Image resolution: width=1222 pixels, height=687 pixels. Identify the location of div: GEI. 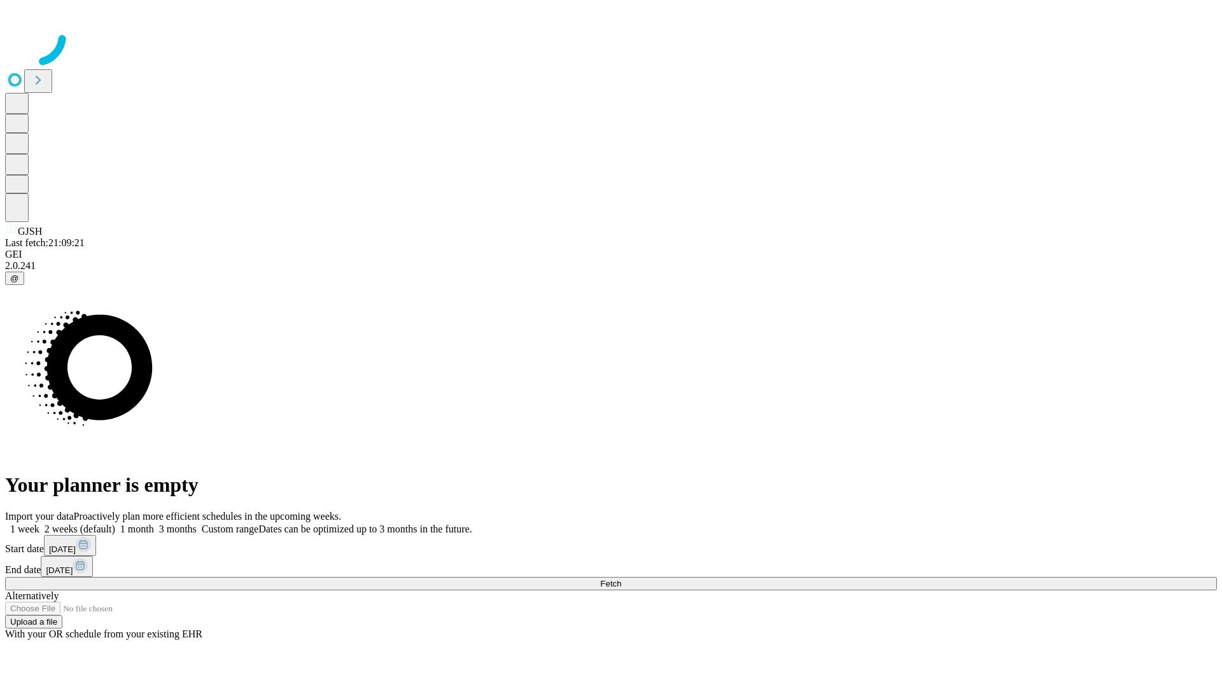
(611, 255).